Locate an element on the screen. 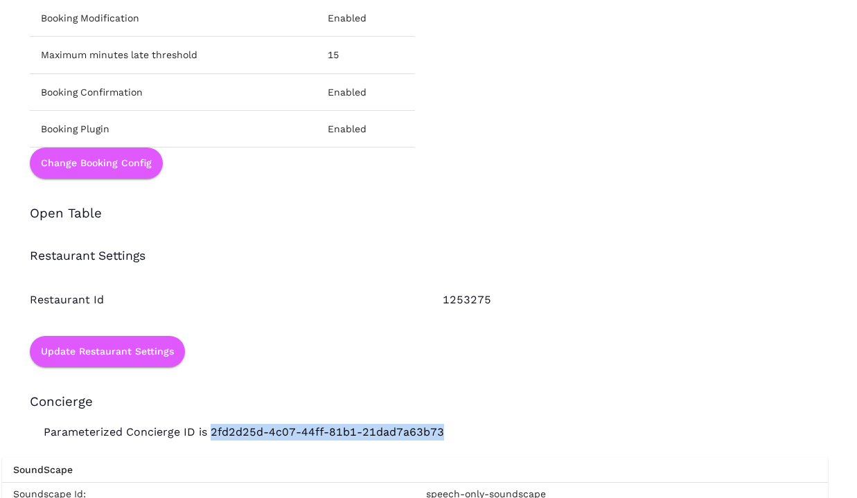 This screenshot has width=857, height=498. th: SoundScape is located at coordinates (415, 470).